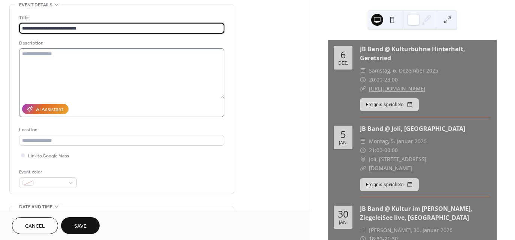 The width and height of the screenshot is (515, 240). I want to click on span: 00:00, so click(391, 151).